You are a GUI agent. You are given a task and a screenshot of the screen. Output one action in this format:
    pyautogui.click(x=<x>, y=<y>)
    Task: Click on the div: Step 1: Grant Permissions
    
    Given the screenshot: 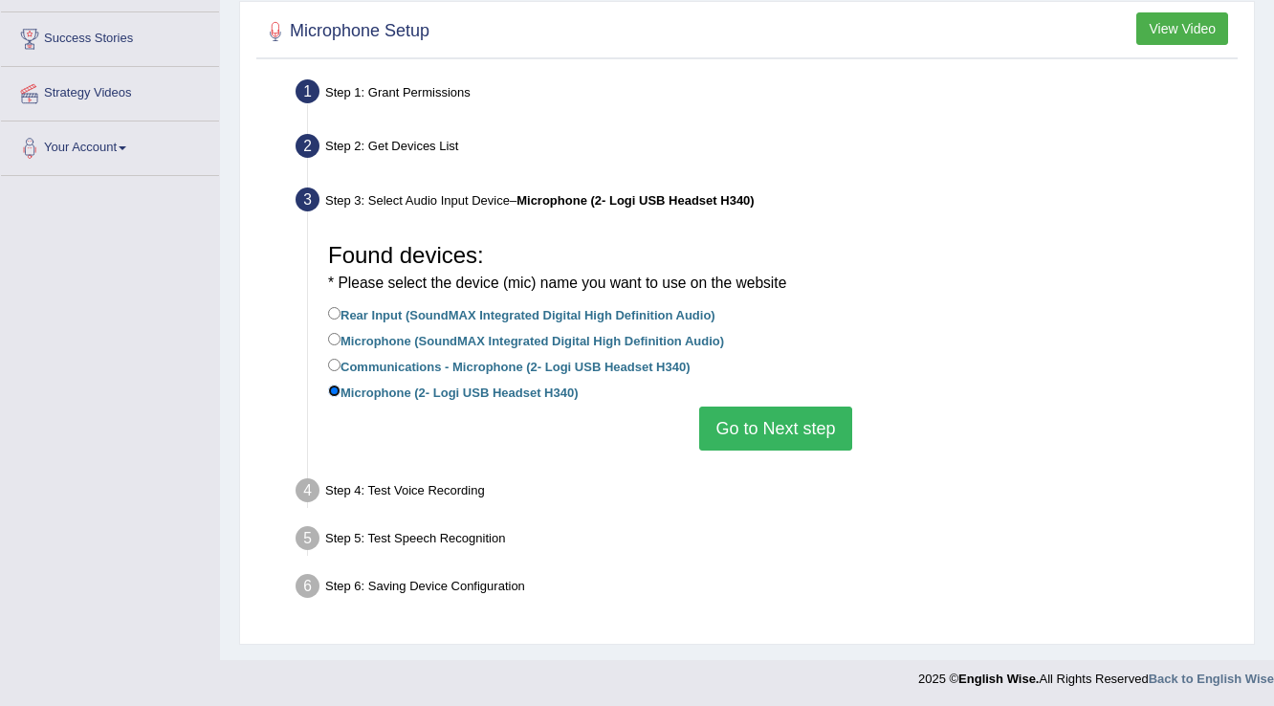 What is the action you would take?
    pyautogui.click(x=766, y=95)
    